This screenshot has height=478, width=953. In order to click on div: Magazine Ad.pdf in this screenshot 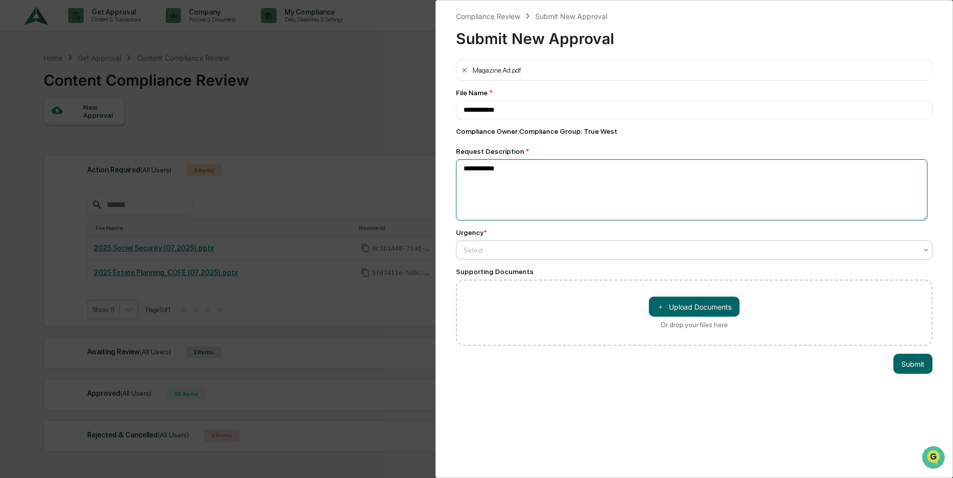, I will do `click(496, 70)`.